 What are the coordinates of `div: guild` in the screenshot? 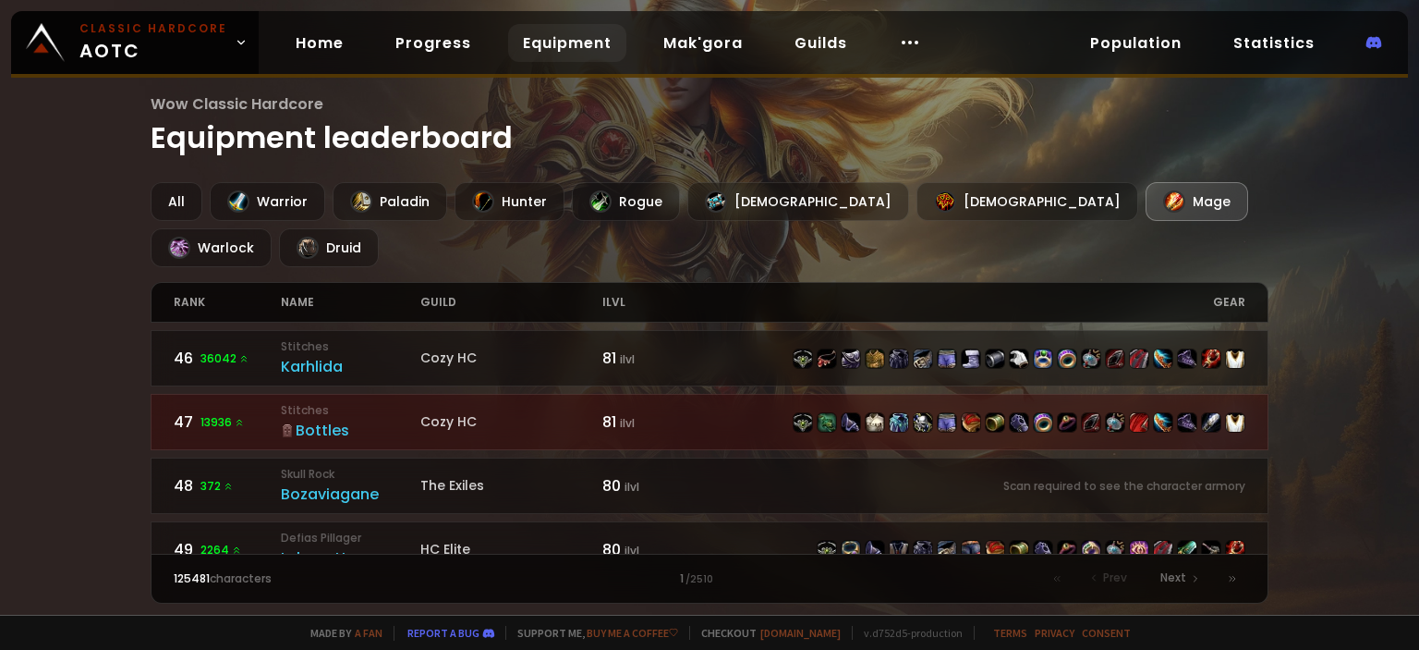 It's located at (511, 302).